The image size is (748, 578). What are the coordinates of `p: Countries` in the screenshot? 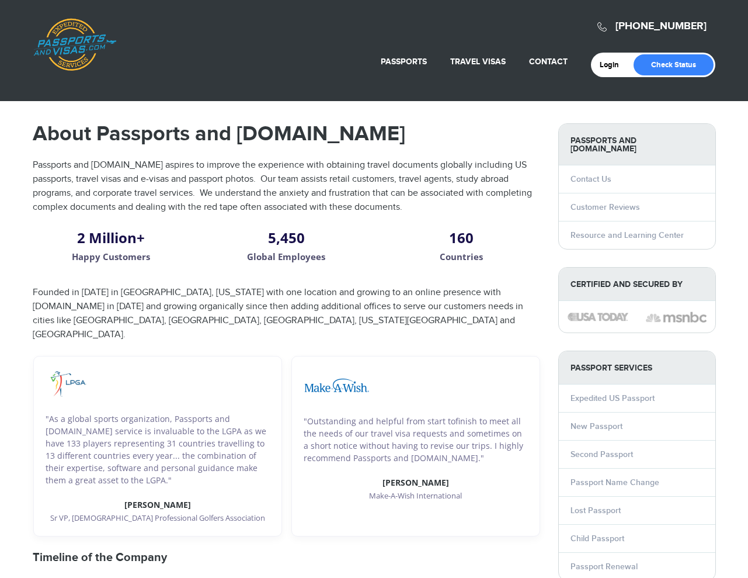 It's located at (461, 256).